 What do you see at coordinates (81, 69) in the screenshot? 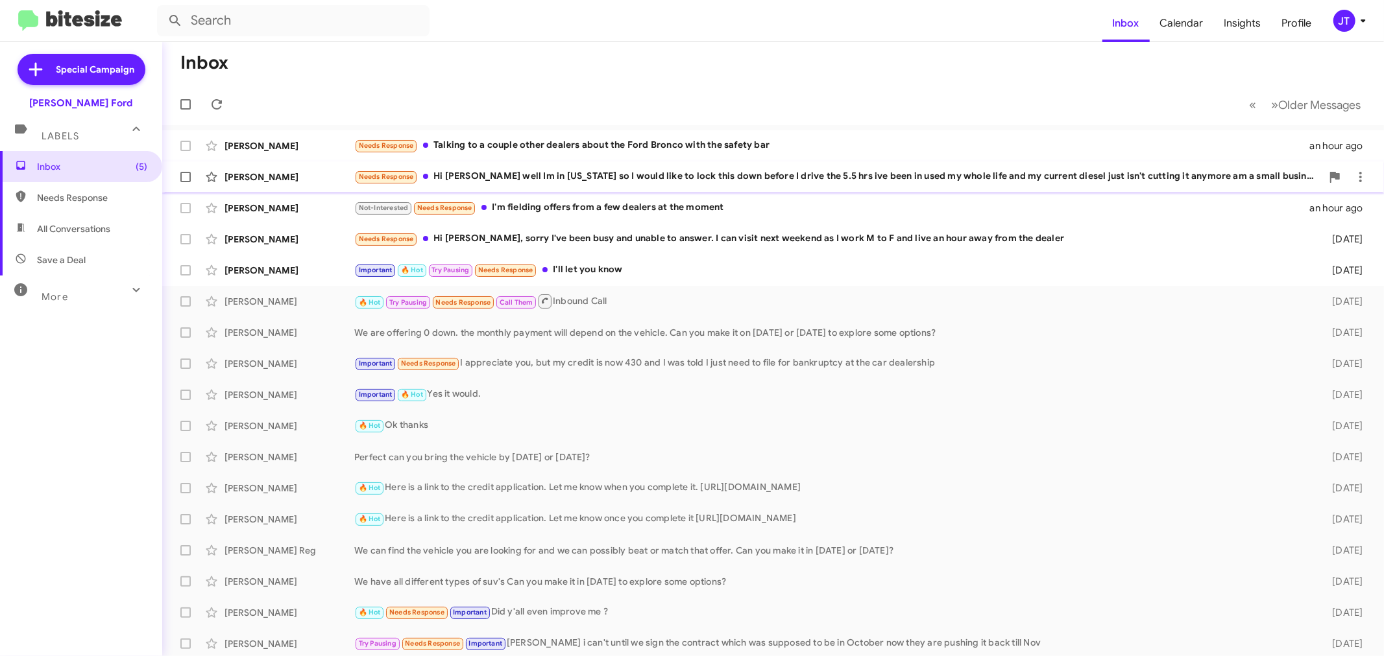
I see `a: Special Campaign` at bounding box center [81, 69].